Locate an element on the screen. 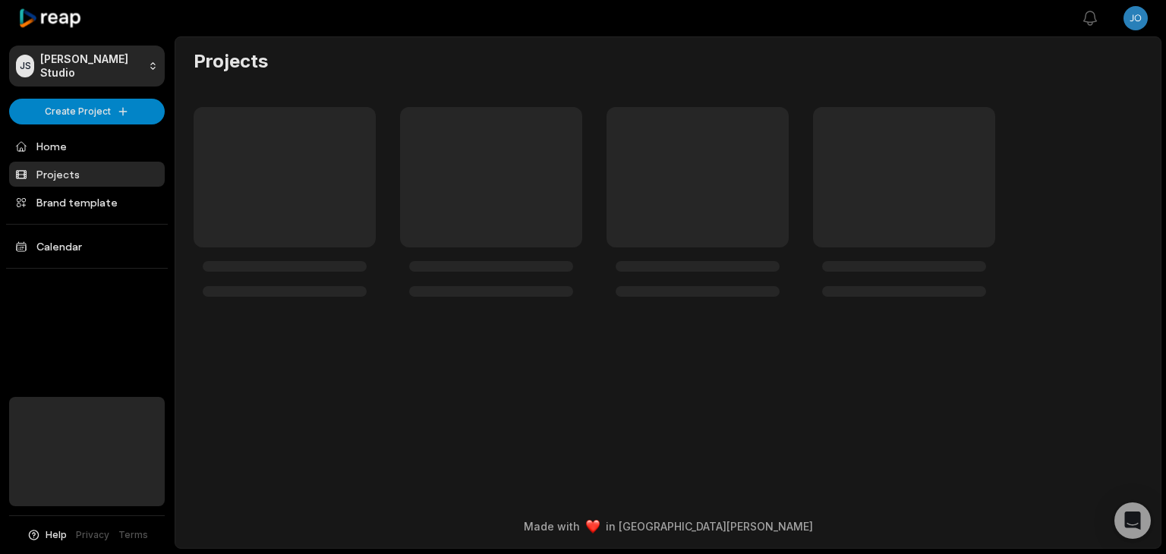 This screenshot has width=1166, height=554. h2: Projects is located at coordinates (231, 61).